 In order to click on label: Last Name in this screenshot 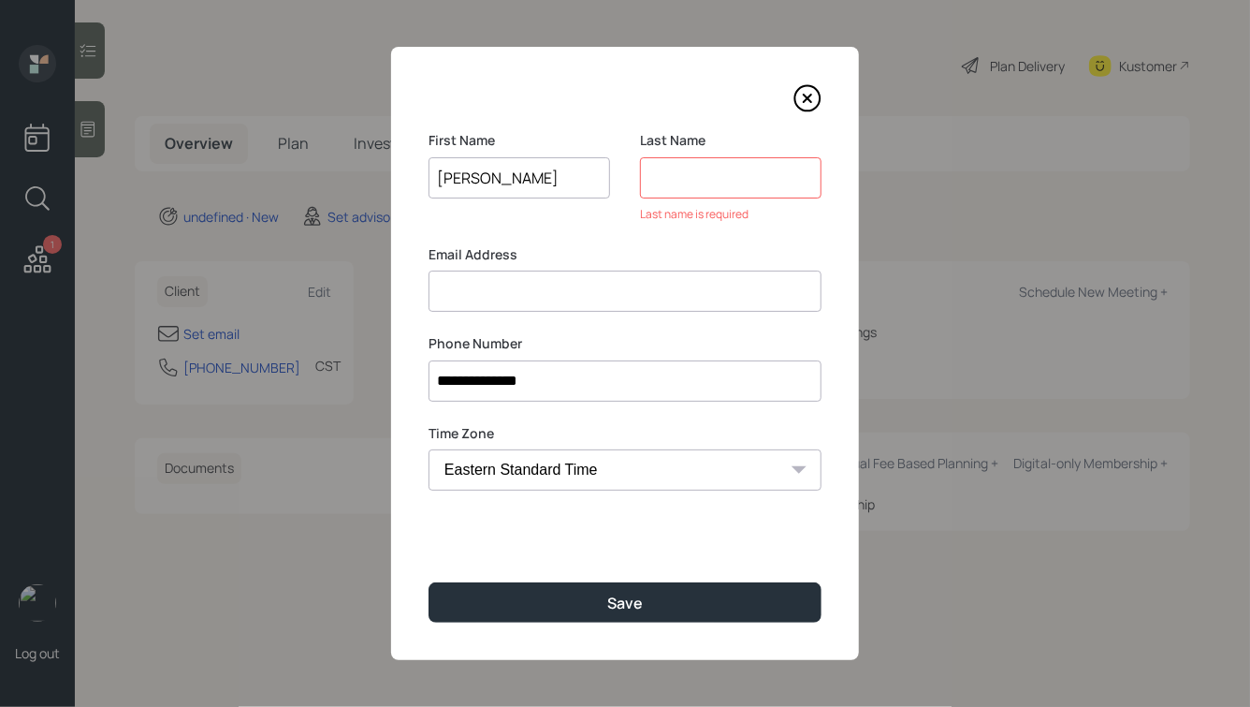, I will do `click(731, 140)`.